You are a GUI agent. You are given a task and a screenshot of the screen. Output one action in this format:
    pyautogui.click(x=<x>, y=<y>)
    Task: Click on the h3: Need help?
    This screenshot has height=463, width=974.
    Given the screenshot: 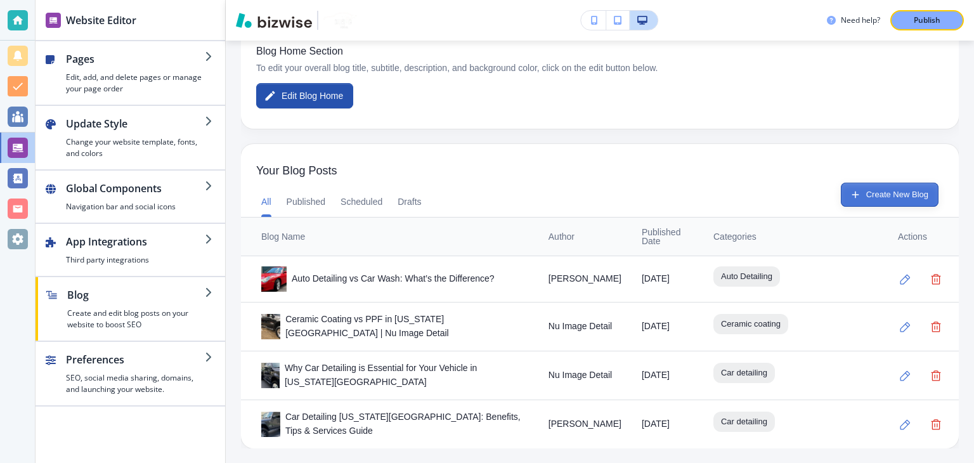 What is the action you would take?
    pyautogui.click(x=860, y=20)
    